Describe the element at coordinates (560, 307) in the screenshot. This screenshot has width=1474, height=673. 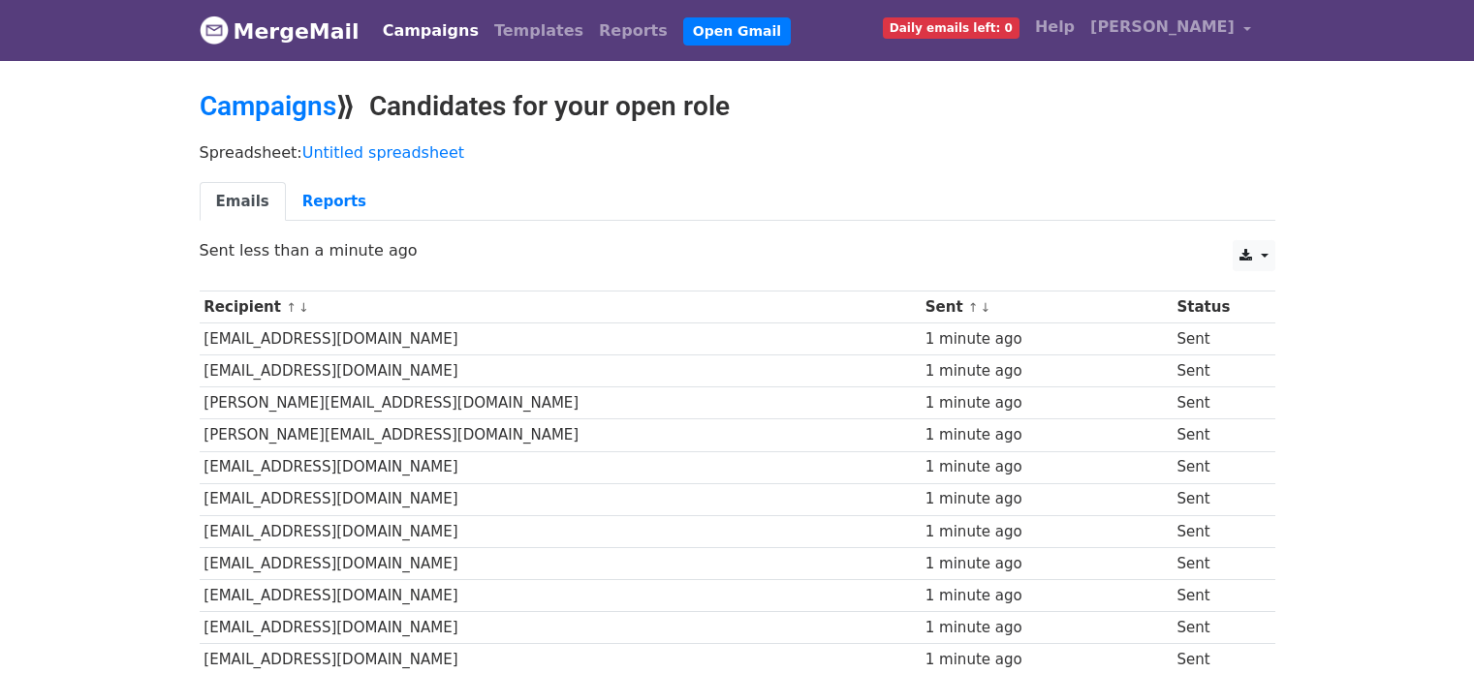
I see `th: Recipient` at that location.